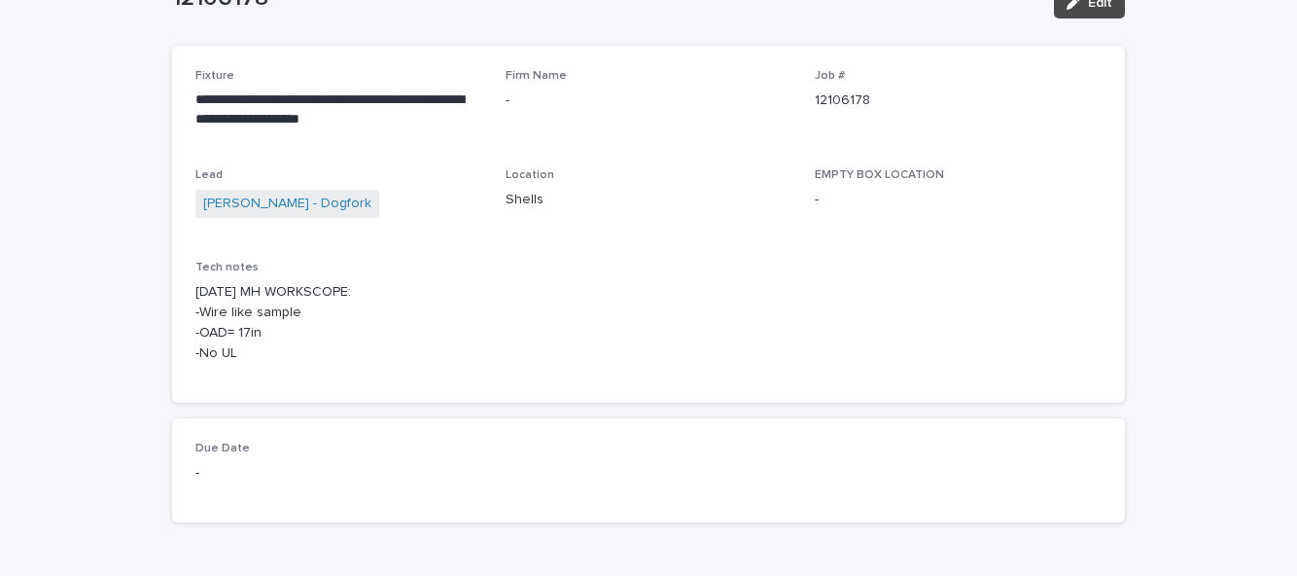 The height and width of the screenshot is (576, 1297). I want to click on span: Due Date, so click(223, 448).